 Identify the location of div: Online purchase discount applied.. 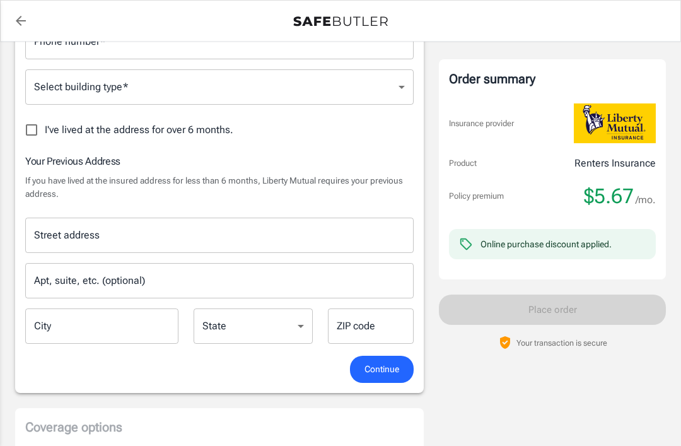
(546, 244).